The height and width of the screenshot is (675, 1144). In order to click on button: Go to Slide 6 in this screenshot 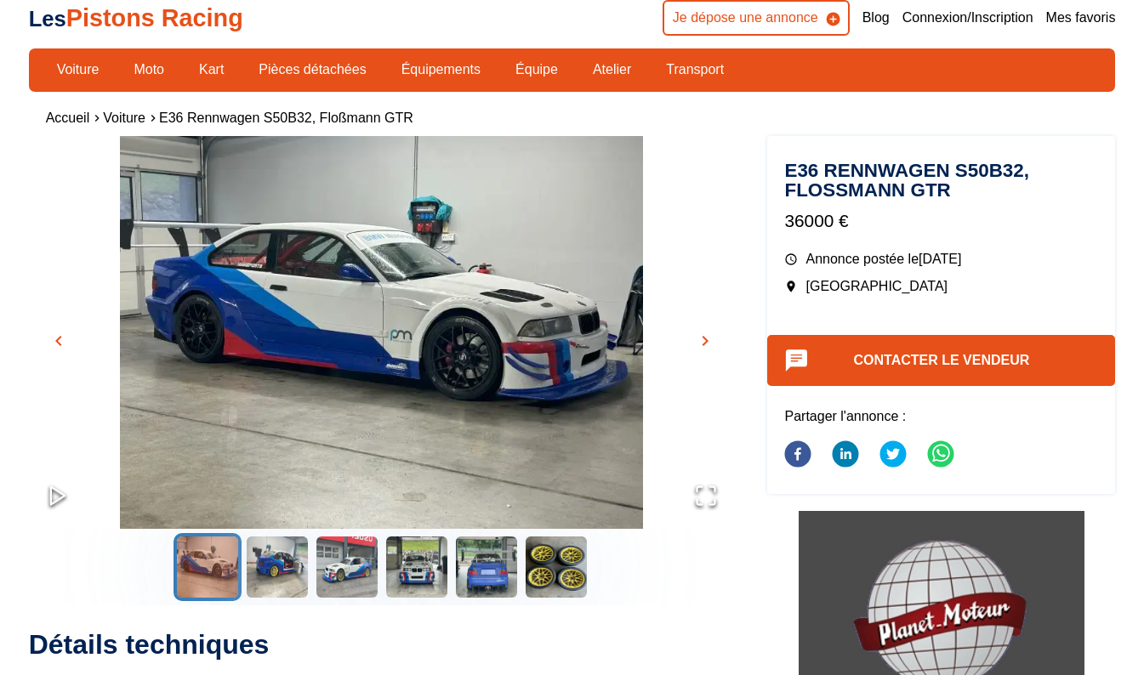, I will do `click(556, 567)`.